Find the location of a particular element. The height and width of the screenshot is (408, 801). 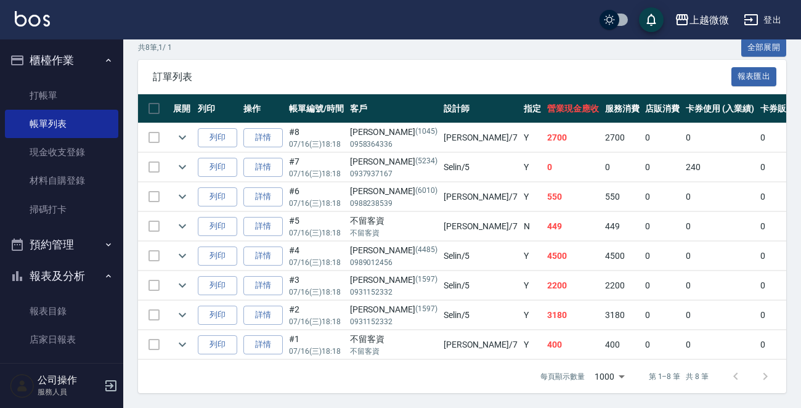

td: #8 is located at coordinates (316, 137).